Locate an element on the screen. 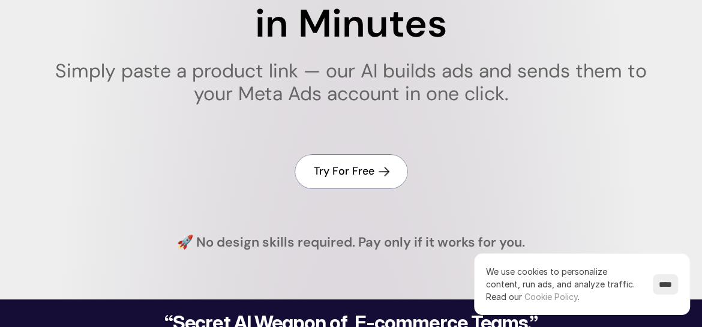 The height and width of the screenshot is (327, 702). h4: Try For Free is located at coordinates (344, 171).